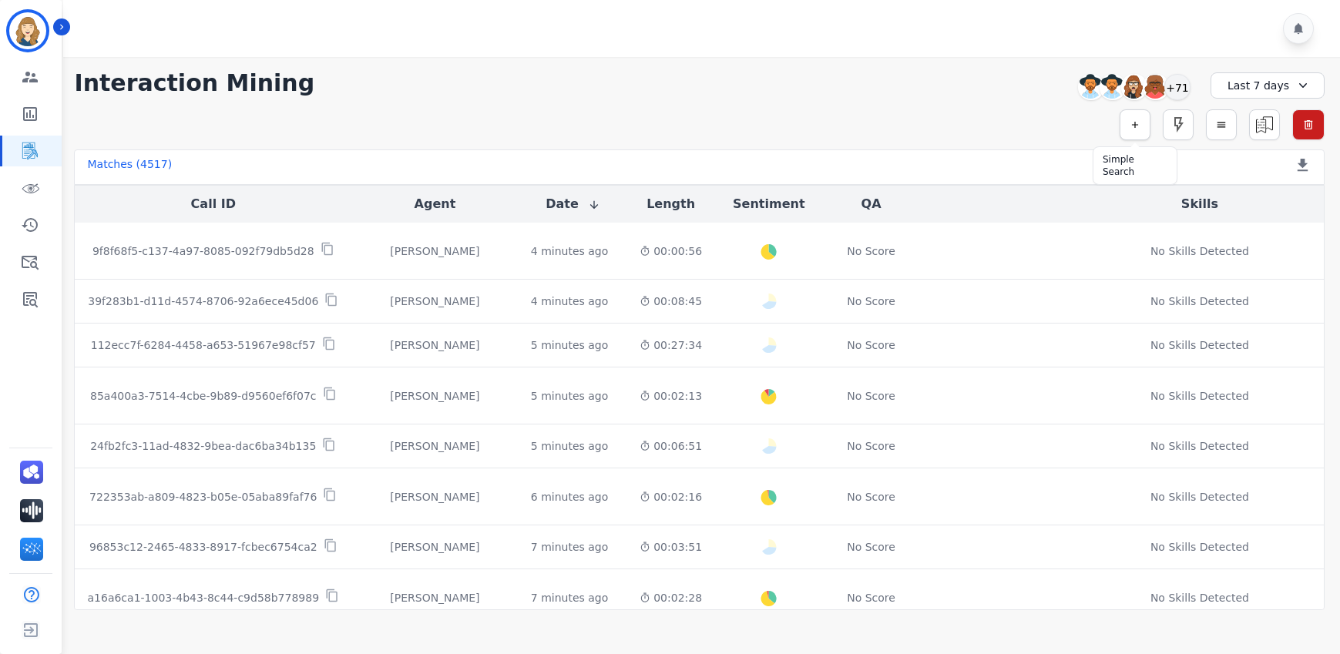 This screenshot has height=654, width=1340. Describe the element at coordinates (670, 204) in the screenshot. I see `button: Length` at that location.